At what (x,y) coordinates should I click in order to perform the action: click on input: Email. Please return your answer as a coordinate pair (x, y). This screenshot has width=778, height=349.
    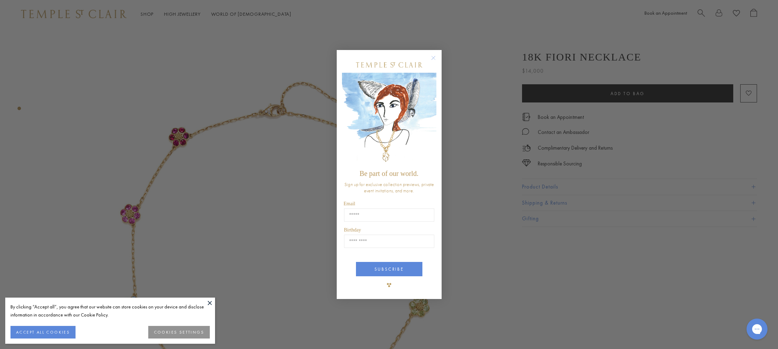
    Looking at the image, I should click on (389, 215).